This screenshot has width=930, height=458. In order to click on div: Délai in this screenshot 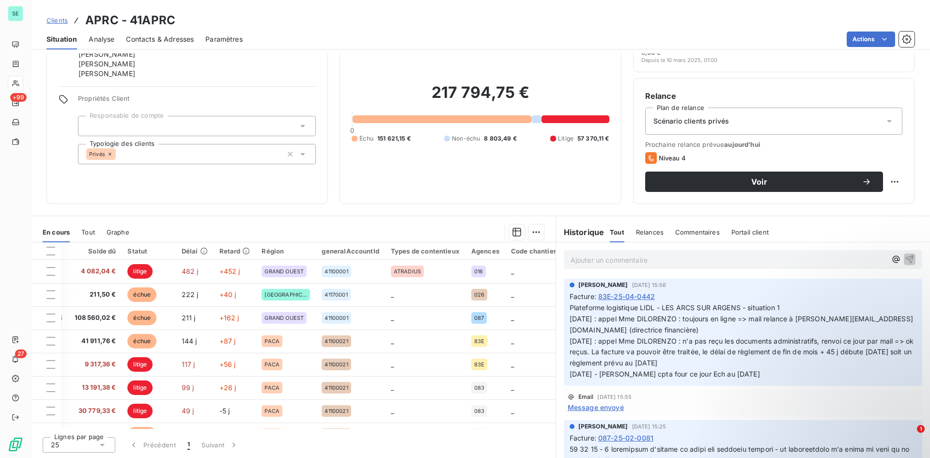, I will do `click(195, 251)`.